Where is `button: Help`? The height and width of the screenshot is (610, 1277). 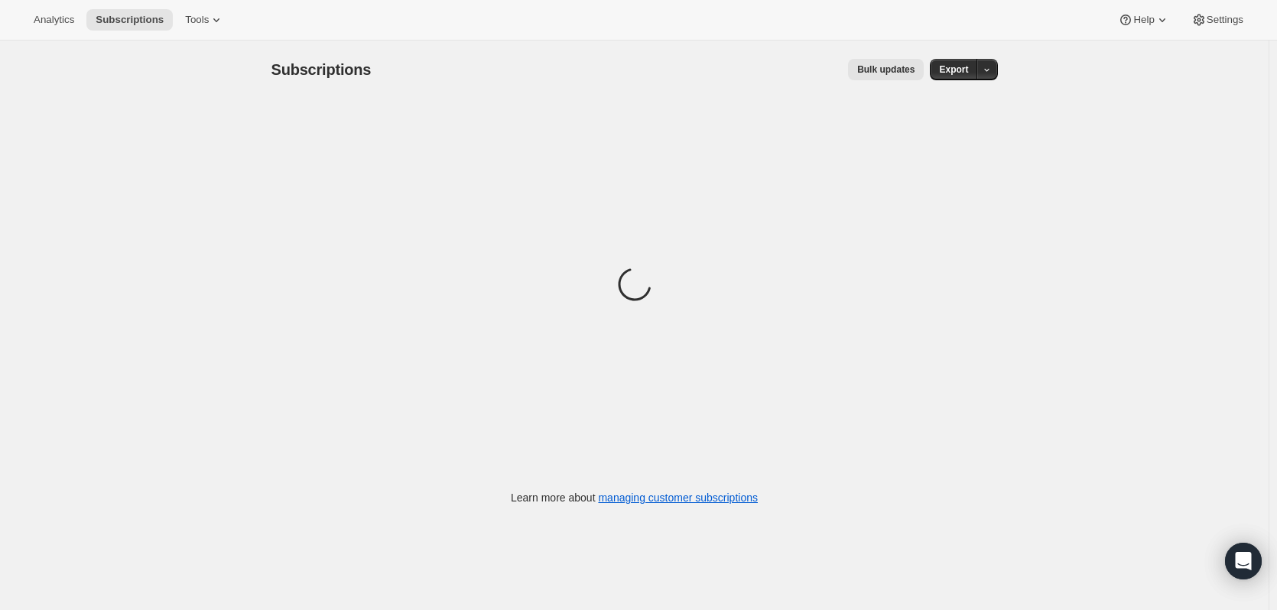 button: Help is located at coordinates (1143, 20).